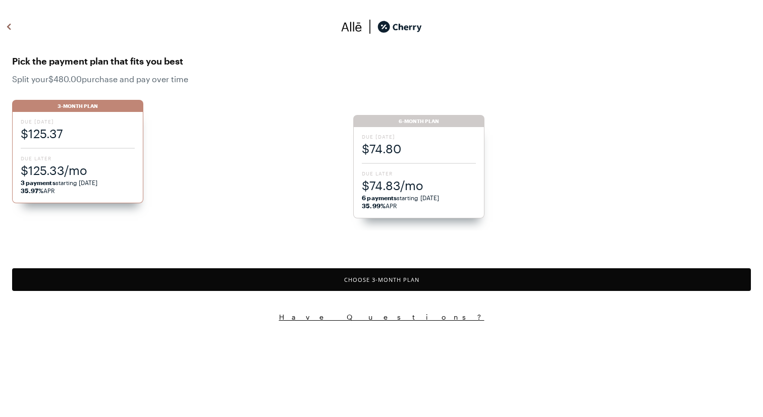  Describe the element at coordinates (379, 198) in the screenshot. I see `strong: 6 payments` at that location.